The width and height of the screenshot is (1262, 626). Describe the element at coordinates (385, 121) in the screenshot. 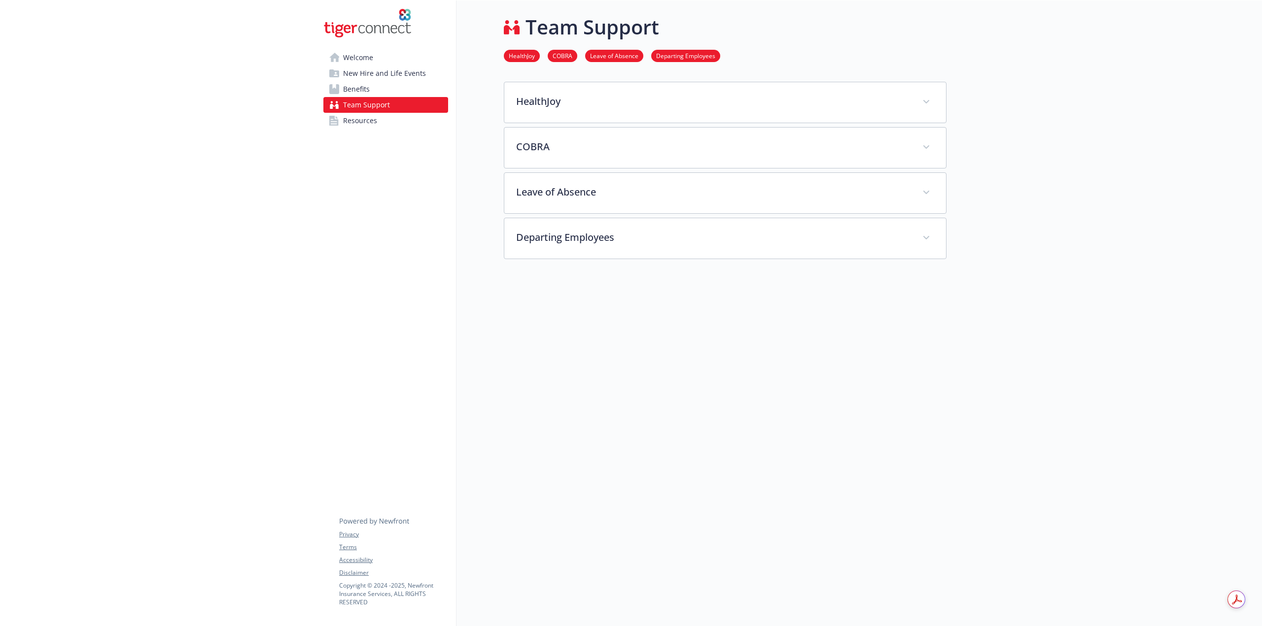

I see `a: Resources` at that location.